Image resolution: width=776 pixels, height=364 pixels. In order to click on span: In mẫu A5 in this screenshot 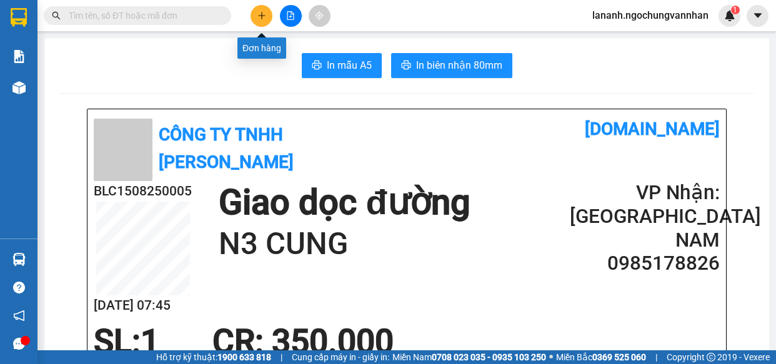, I will do `click(349, 65)`.